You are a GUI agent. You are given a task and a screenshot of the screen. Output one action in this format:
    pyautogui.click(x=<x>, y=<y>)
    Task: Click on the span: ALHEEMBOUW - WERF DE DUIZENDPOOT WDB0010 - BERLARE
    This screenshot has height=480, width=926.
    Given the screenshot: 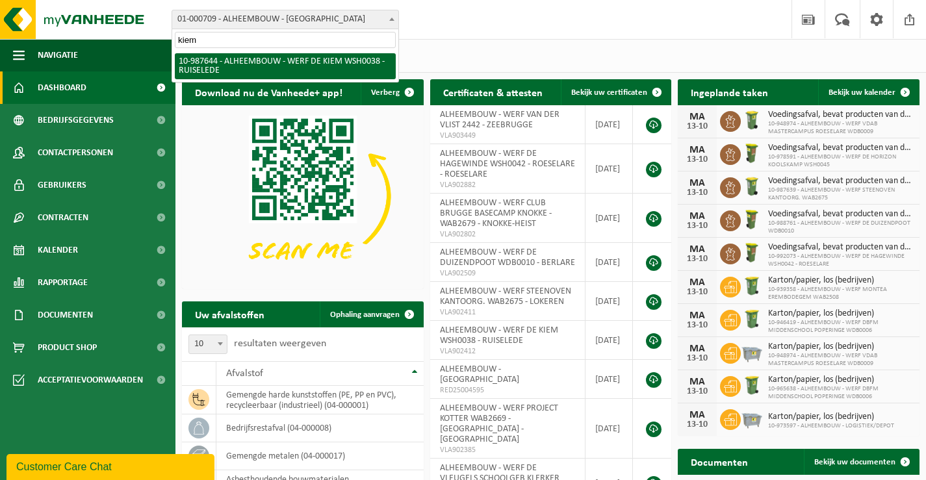 What is the action you would take?
    pyautogui.click(x=507, y=257)
    